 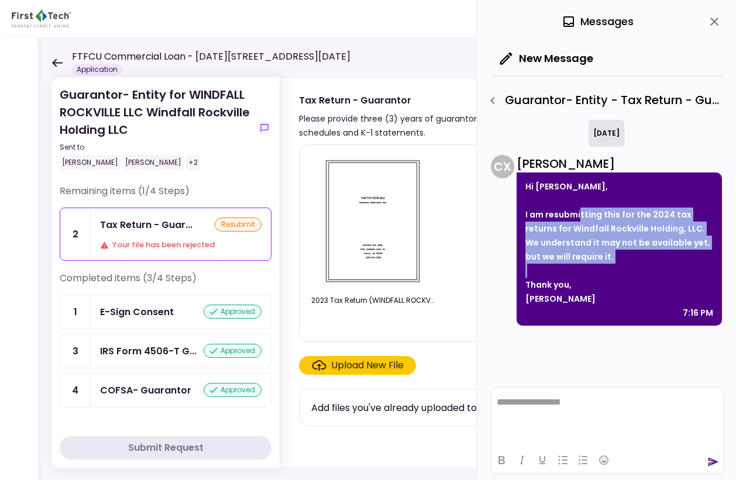 I want to click on button: send, so click(x=713, y=462).